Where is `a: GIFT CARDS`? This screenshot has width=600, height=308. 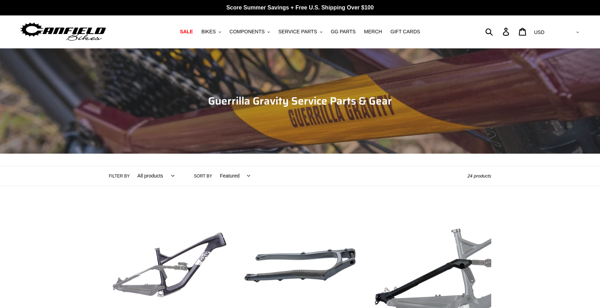
a: GIFT CARDS is located at coordinates (405, 32).